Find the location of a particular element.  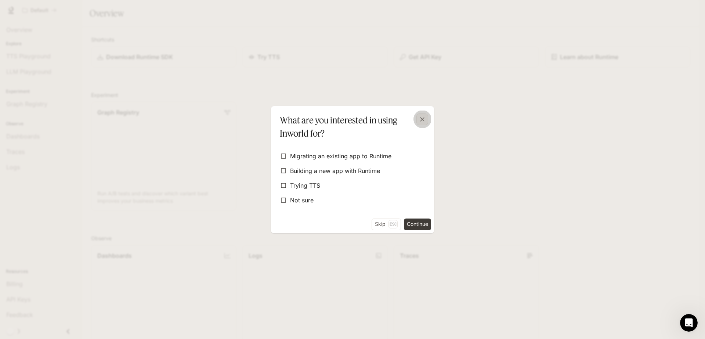

button: Continue is located at coordinates (417, 224).